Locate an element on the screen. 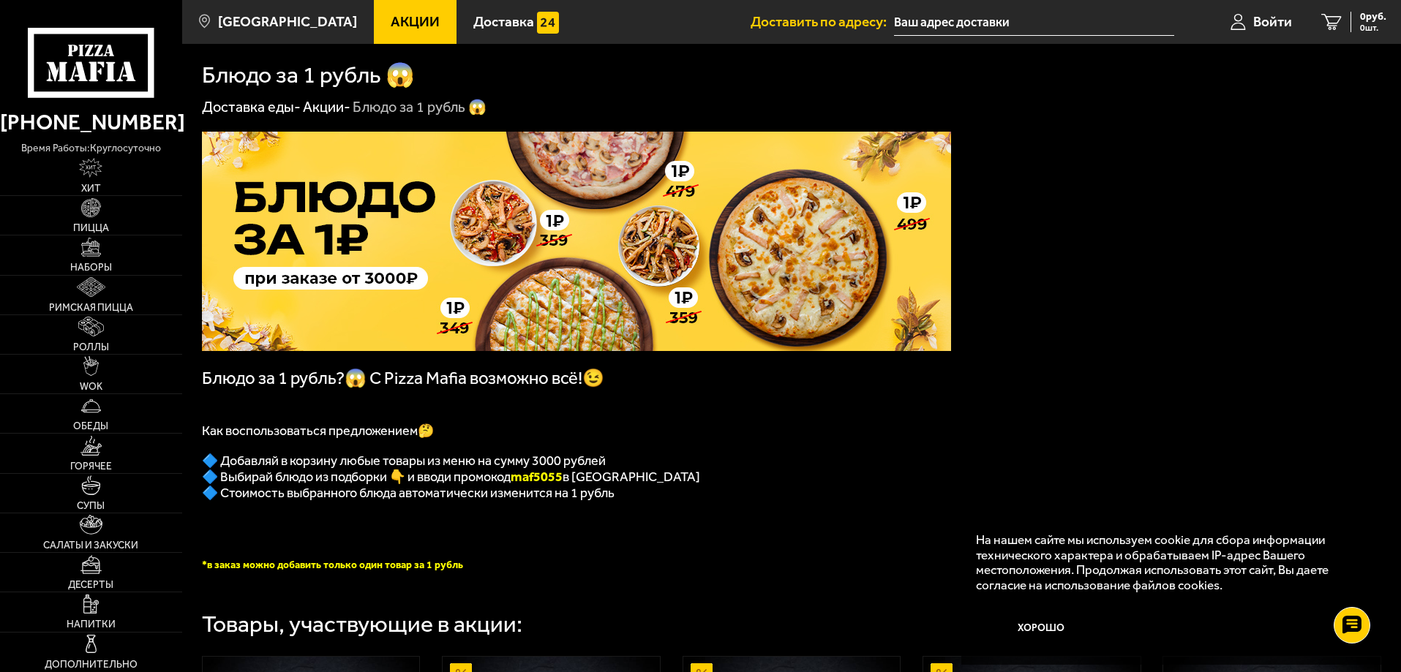 This screenshot has height=672, width=1401. b: maf5055 is located at coordinates (536, 477).